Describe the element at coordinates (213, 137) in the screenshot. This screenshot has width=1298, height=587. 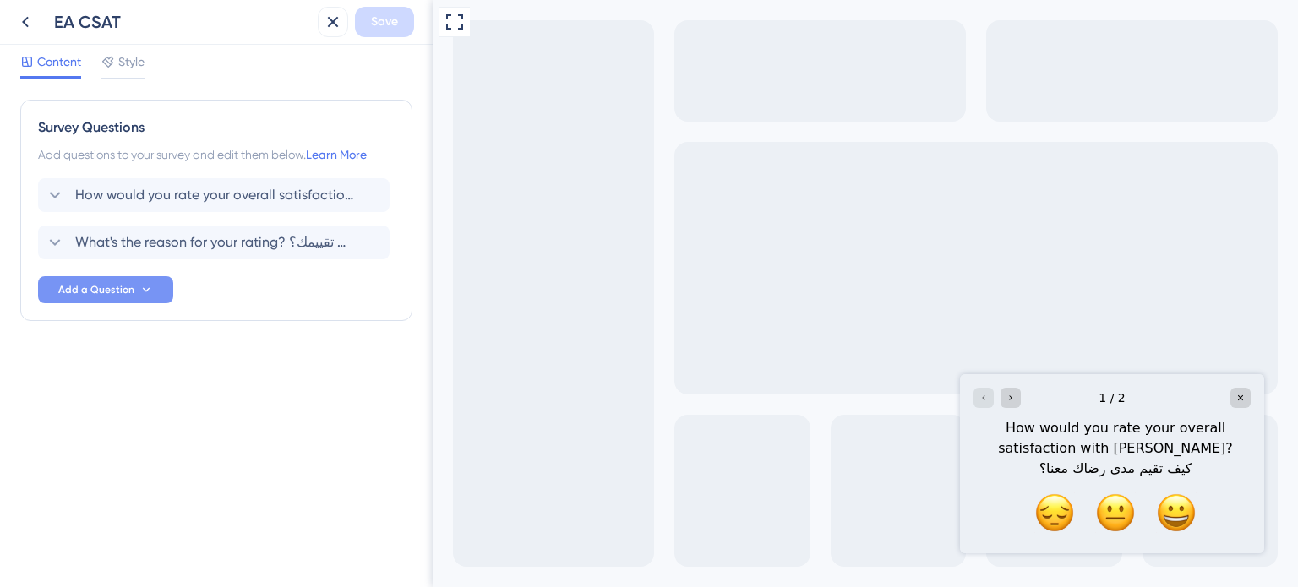
I see `div: Rate happy` at that location.